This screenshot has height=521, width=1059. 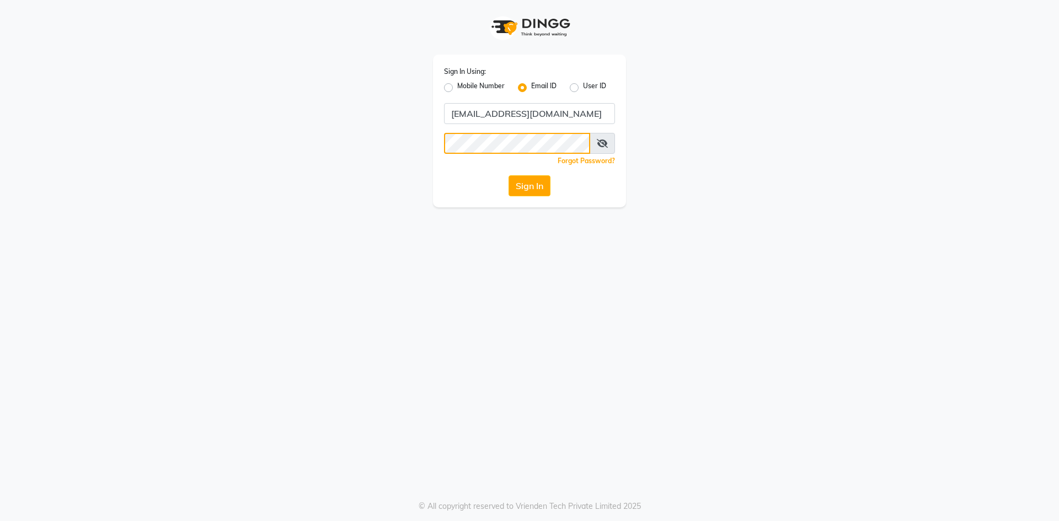 What do you see at coordinates (587, 161) in the screenshot?
I see `a: Forgot Password?` at bounding box center [587, 161].